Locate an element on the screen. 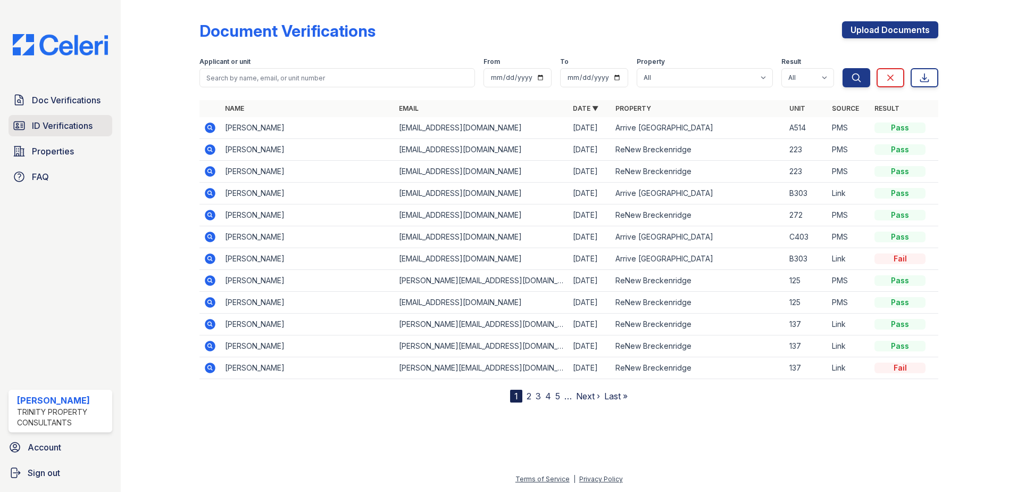 This screenshot has width=1017, height=492. a: 3 is located at coordinates (538, 396).